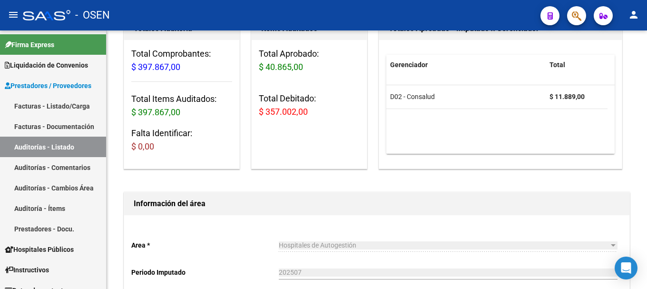 The height and width of the screenshot is (289, 647). What do you see at coordinates (48, 86) in the screenshot?
I see `span: Prestadores / Proveedores` at bounding box center [48, 86].